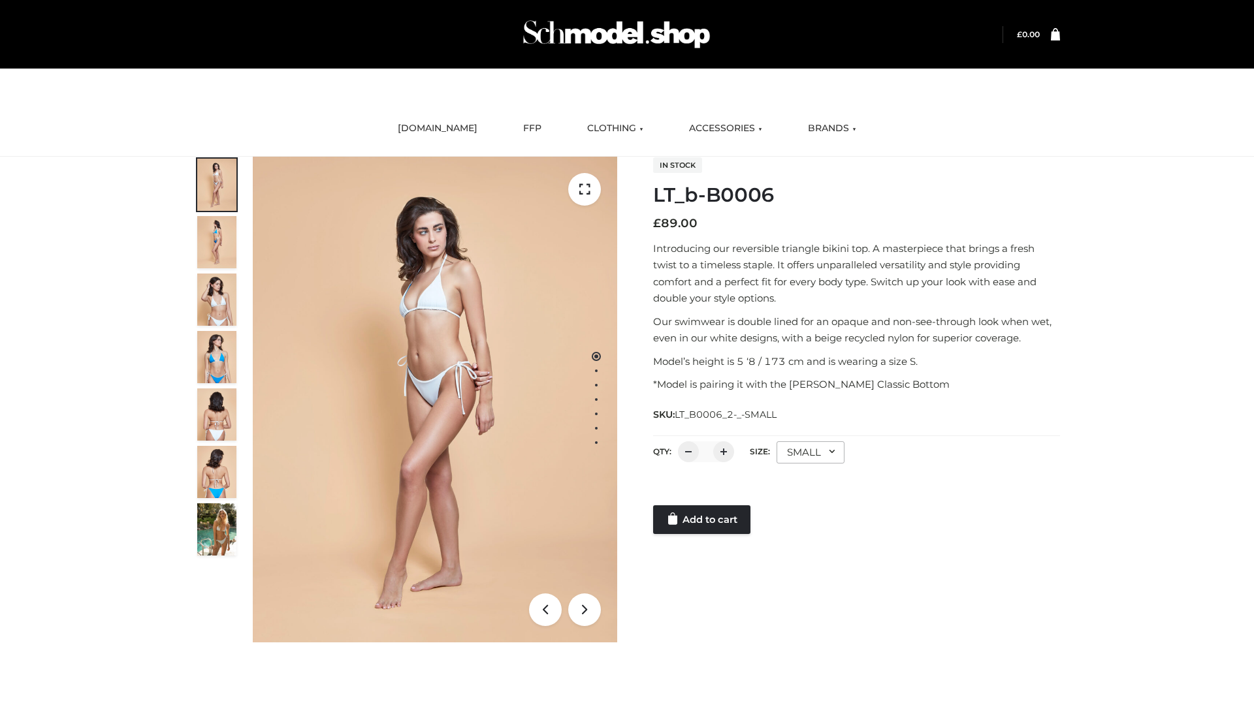 The height and width of the screenshot is (705, 1254). What do you see at coordinates (616, 34) in the screenshot?
I see `a: Schmodel Admin 964` at bounding box center [616, 34].